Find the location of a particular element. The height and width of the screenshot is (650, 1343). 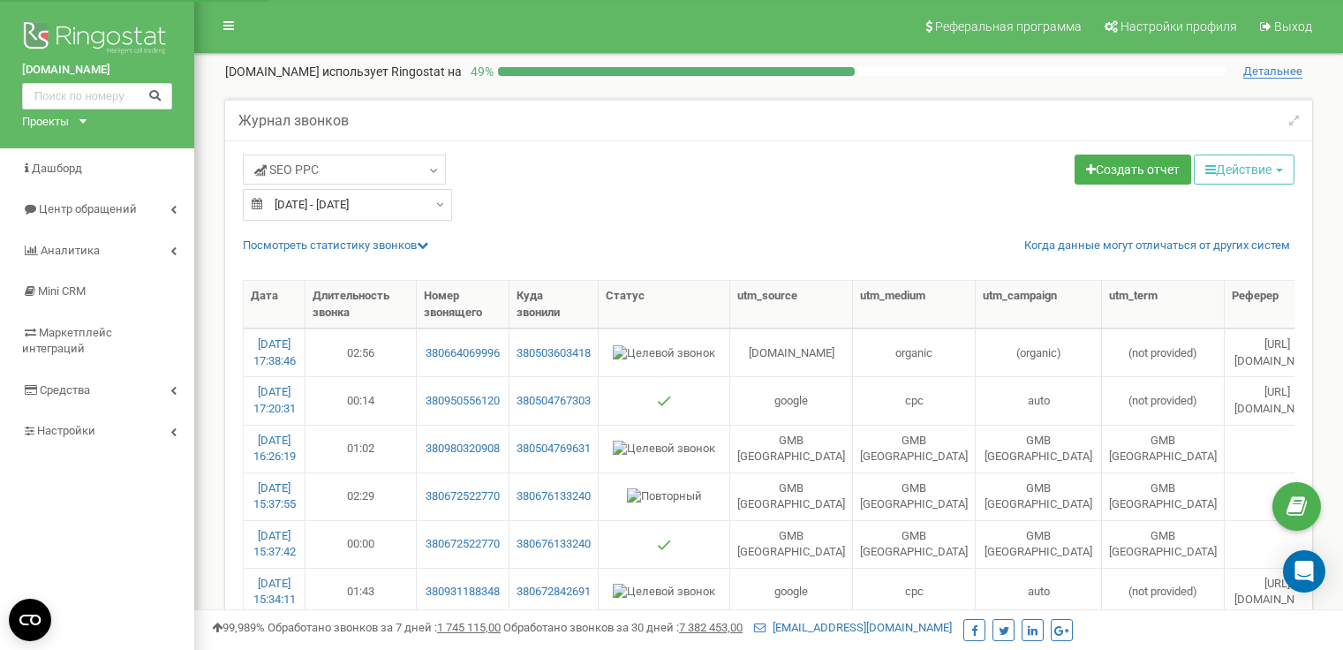

th: Номер звонящего is located at coordinates (463, 305).